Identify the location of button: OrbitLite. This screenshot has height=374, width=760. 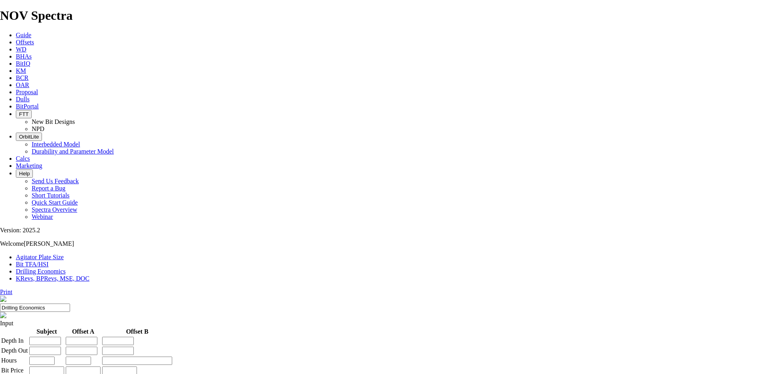
(29, 136).